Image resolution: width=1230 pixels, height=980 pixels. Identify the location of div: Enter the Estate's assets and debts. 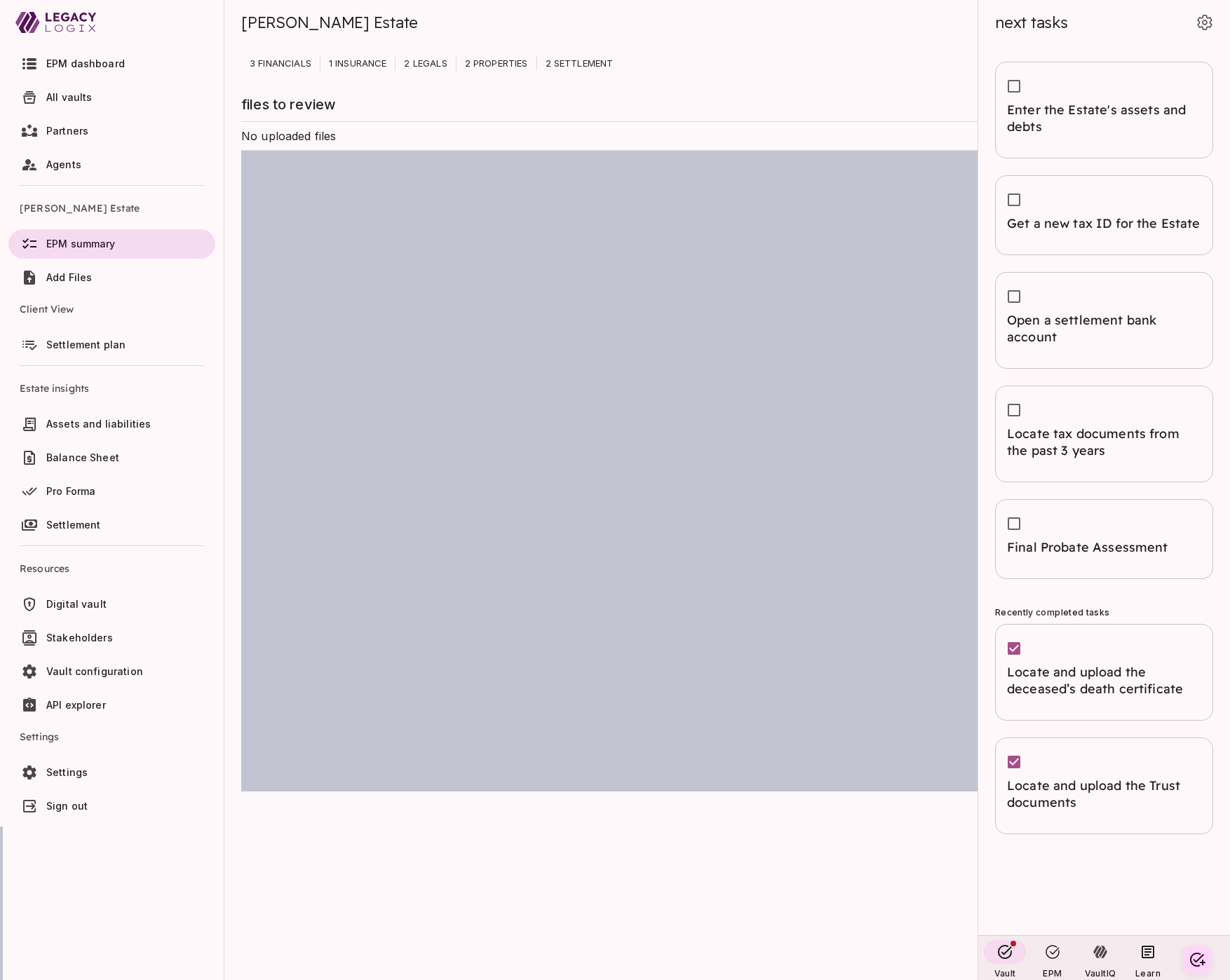
(1104, 111).